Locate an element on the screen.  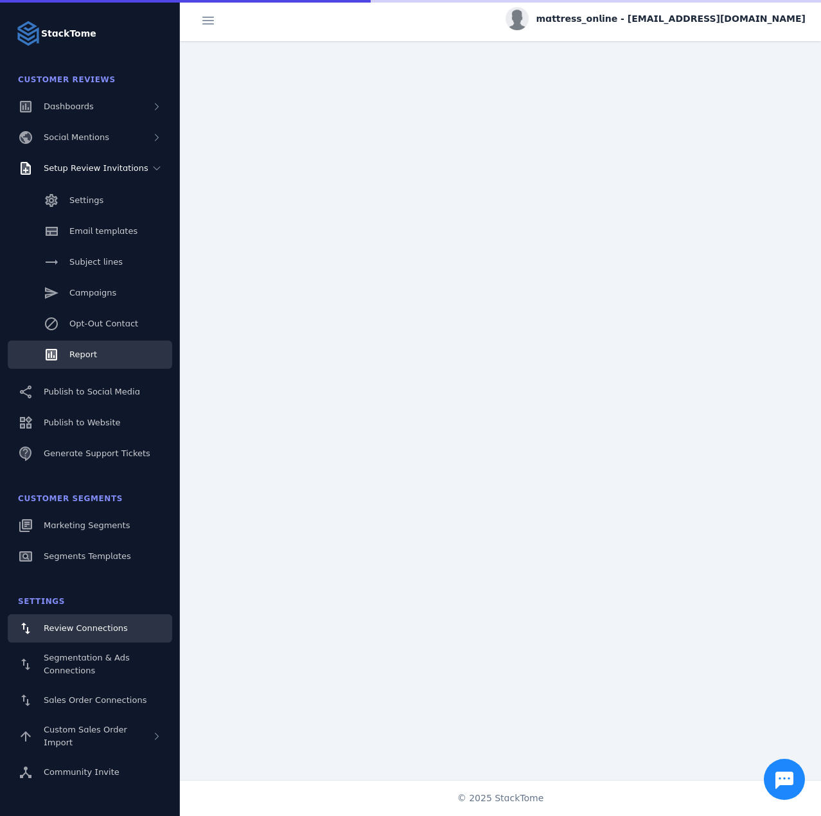
img: profile.jpg is located at coordinates (517, 19).